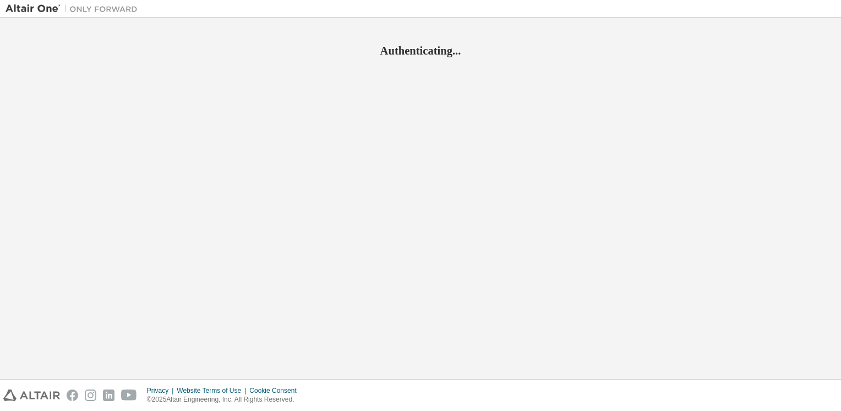  What do you see at coordinates (213, 390) in the screenshot?
I see `div: Website Terms of Use` at bounding box center [213, 390].